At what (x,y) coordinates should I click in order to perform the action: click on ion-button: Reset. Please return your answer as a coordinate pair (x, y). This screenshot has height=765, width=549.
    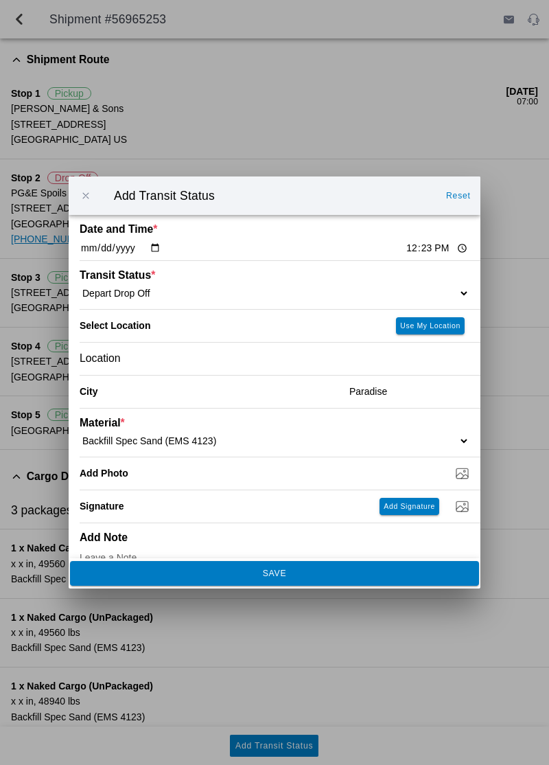
    Looking at the image, I should click on (458, 196).